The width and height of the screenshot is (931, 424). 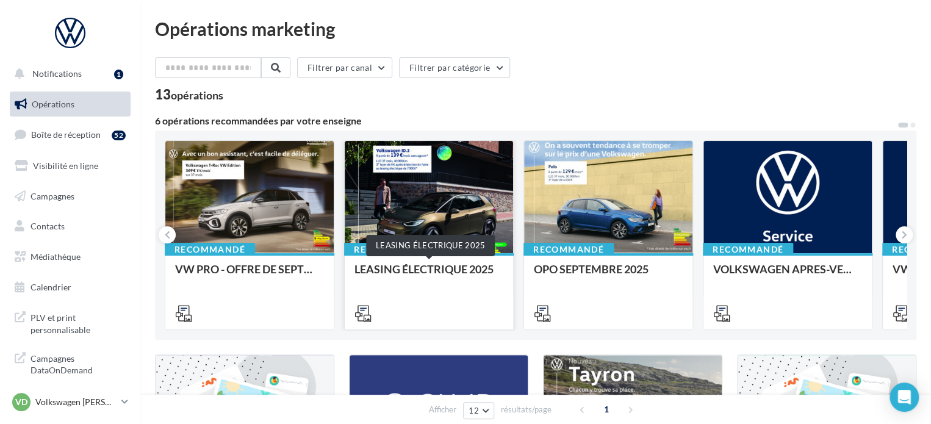 I want to click on span: résultats/page, so click(x=526, y=409).